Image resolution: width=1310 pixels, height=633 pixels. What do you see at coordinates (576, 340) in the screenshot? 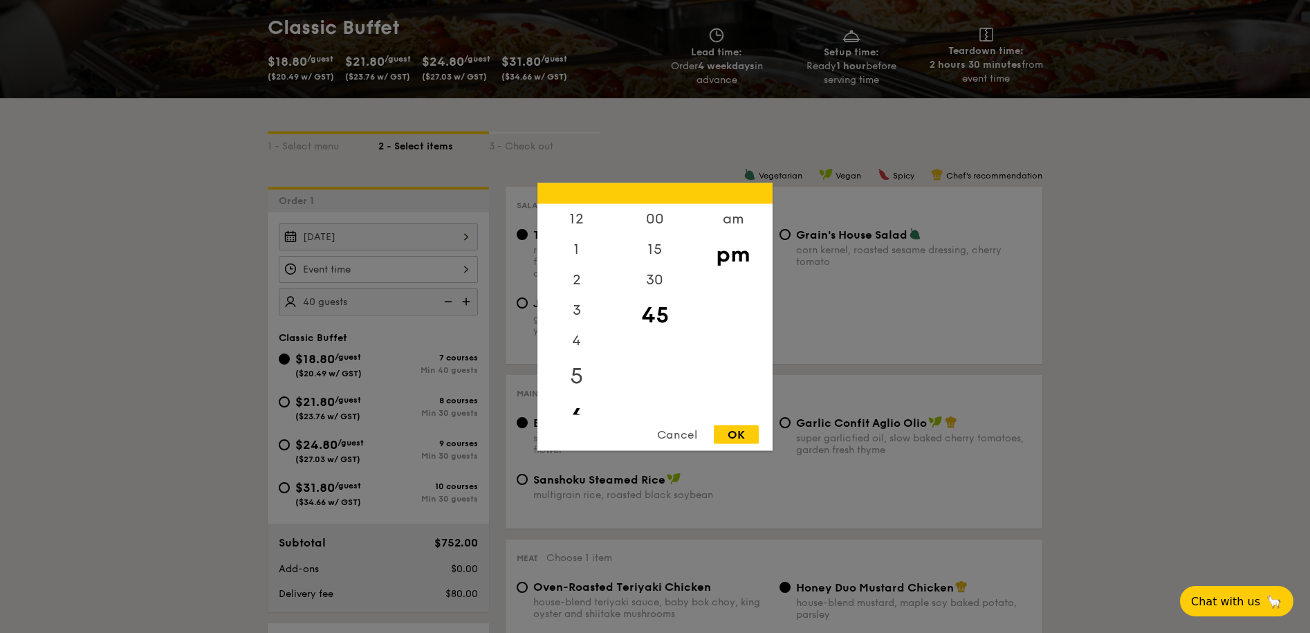
I see `div: 4` at bounding box center [576, 340].